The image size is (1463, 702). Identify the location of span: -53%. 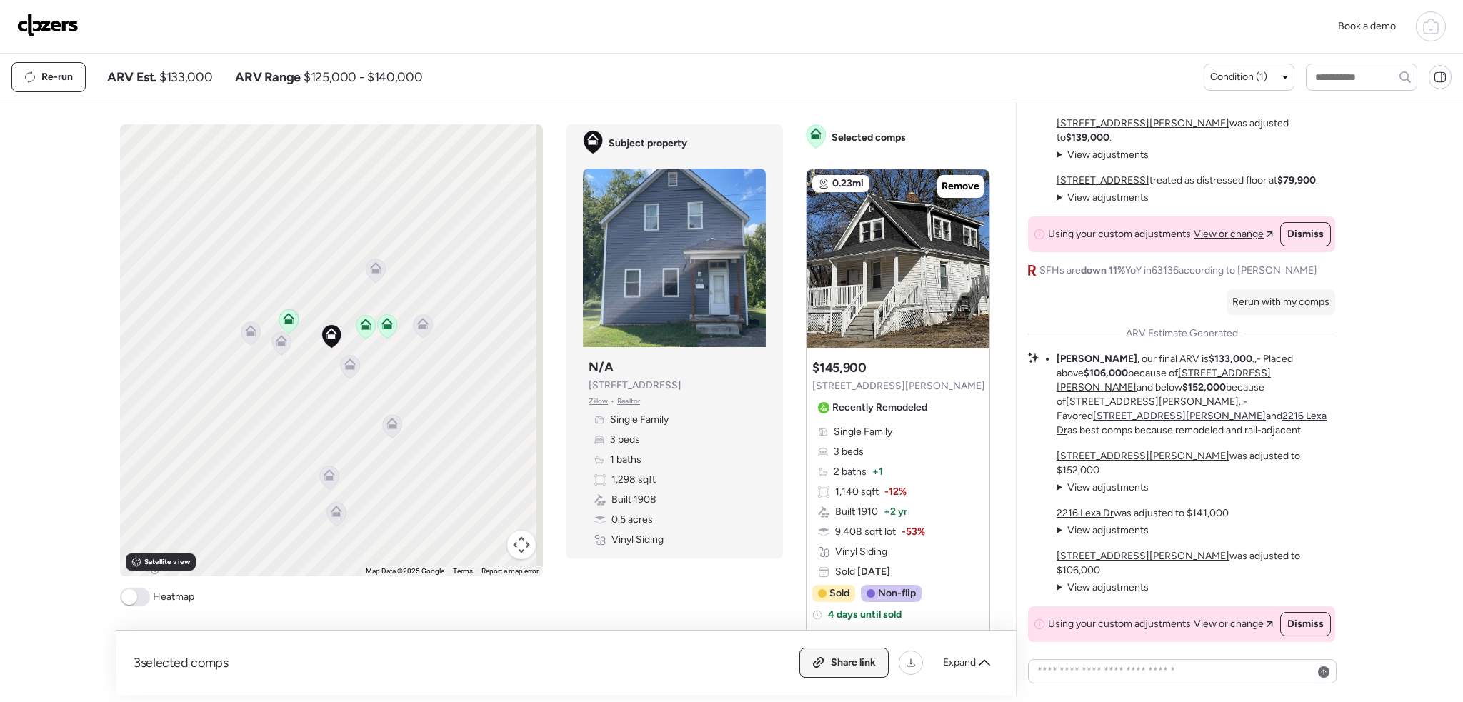
(913, 532).